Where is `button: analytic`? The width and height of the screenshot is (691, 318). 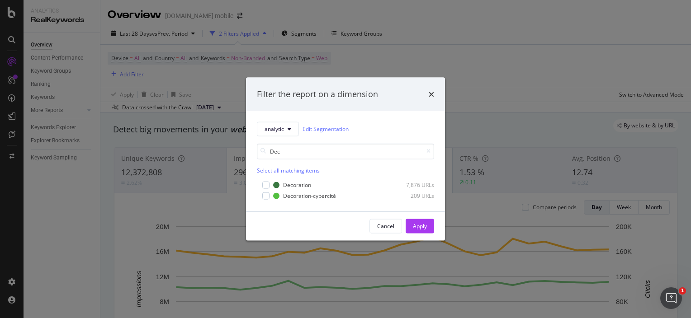
button: analytic is located at coordinates (278, 129).